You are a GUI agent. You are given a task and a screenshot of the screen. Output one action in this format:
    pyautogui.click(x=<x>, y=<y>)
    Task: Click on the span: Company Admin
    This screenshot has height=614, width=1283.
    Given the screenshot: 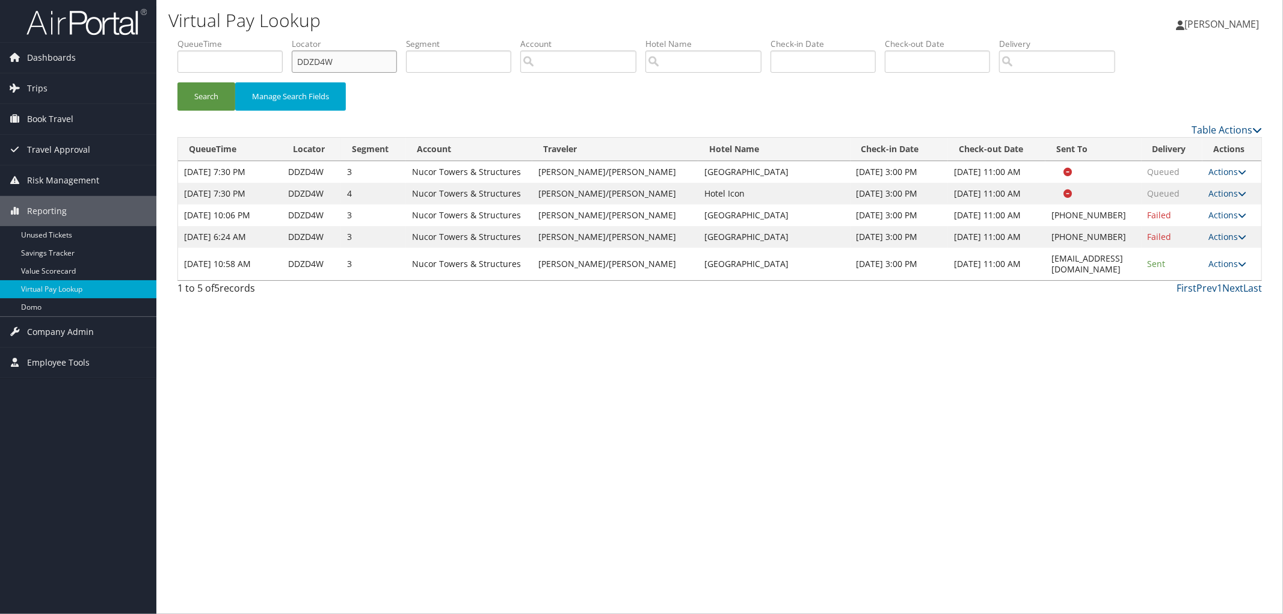 What is the action you would take?
    pyautogui.click(x=60, y=332)
    